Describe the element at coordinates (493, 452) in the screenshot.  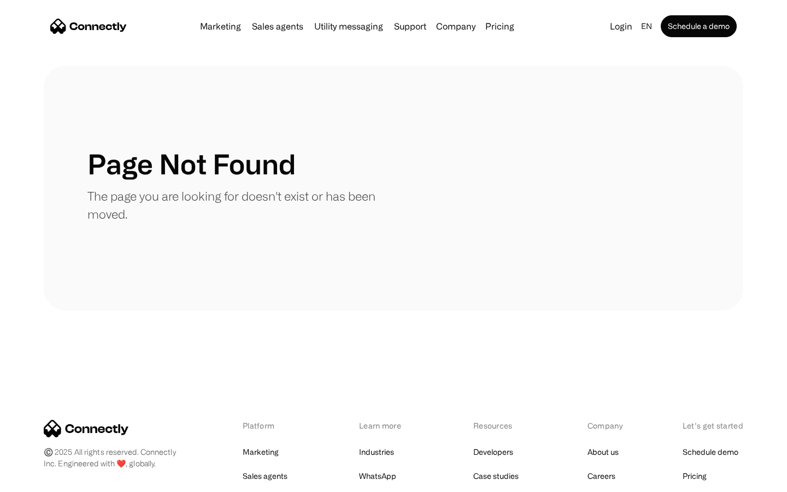
I see `a: Developers` at that location.